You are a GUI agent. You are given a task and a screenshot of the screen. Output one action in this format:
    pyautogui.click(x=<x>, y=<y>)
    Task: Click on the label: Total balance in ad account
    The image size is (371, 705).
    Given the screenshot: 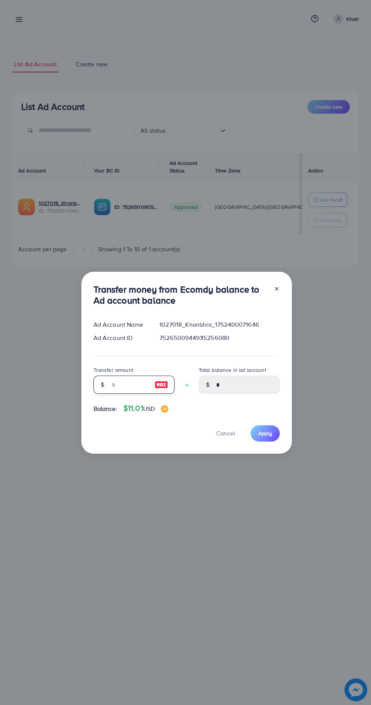 What is the action you would take?
    pyautogui.click(x=233, y=370)
    